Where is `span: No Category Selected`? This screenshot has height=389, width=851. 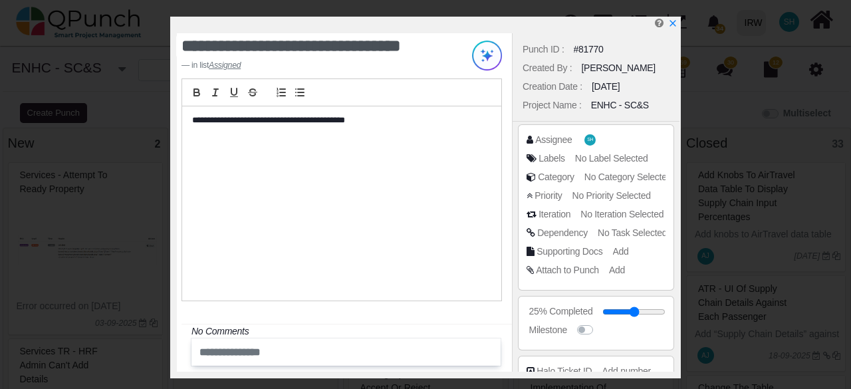
span: No Category Selected is located at coordinates (627, 177).